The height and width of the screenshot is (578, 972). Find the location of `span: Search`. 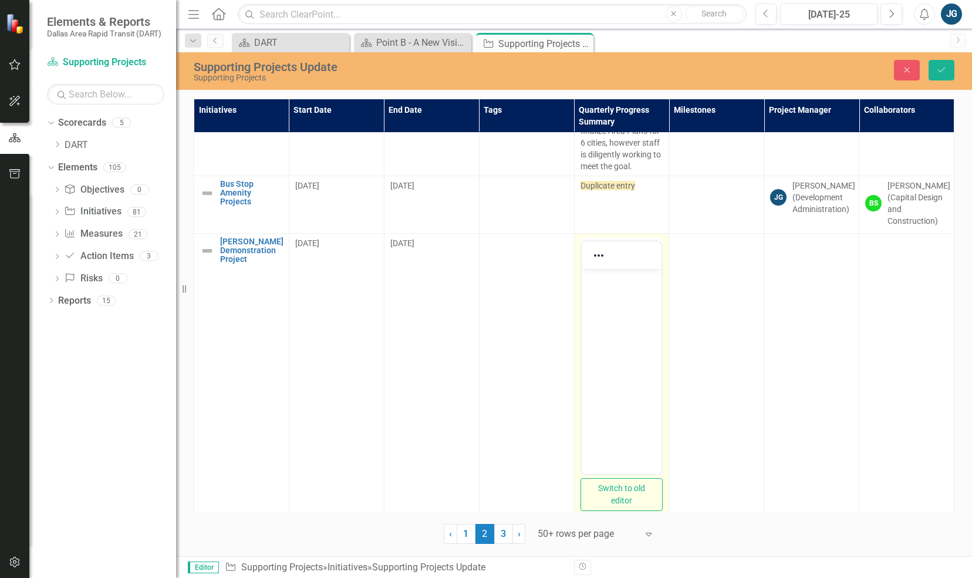

span: Search is located at coordinates (714, 14).